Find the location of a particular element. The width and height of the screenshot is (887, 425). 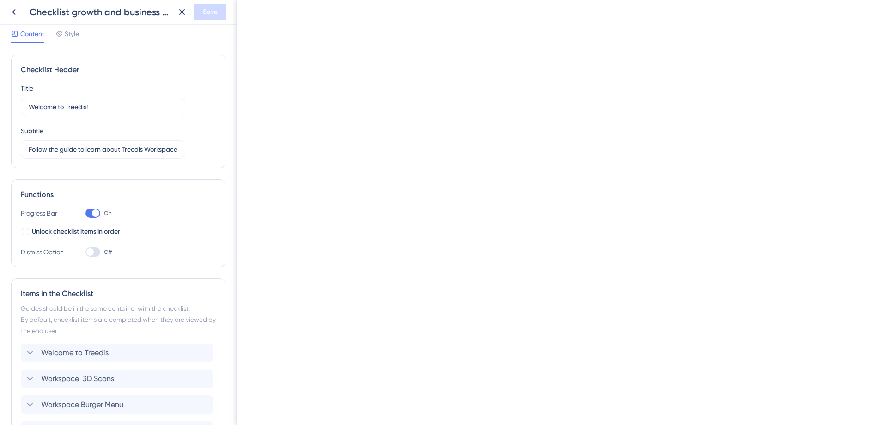

input: Header 2 is located at coordinates (103, 149).